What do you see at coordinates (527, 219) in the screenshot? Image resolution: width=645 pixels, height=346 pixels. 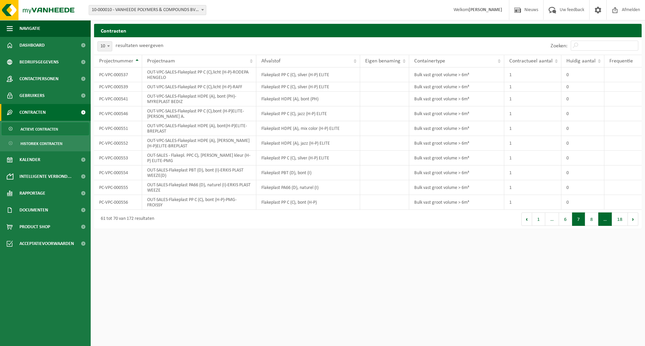 I see `button: Previous` at bounding box center [527, 219].